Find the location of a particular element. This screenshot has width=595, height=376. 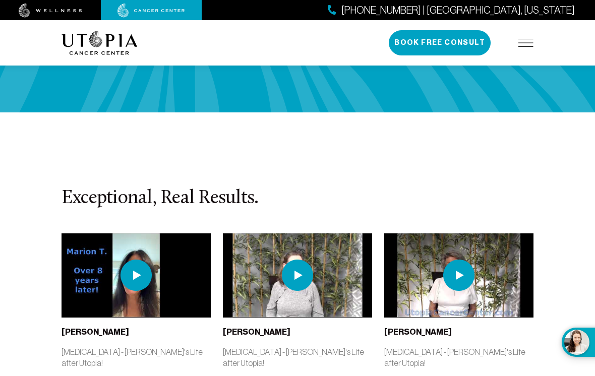

h3: Exceptional, Real Results. is located at coordinates (297, 199).